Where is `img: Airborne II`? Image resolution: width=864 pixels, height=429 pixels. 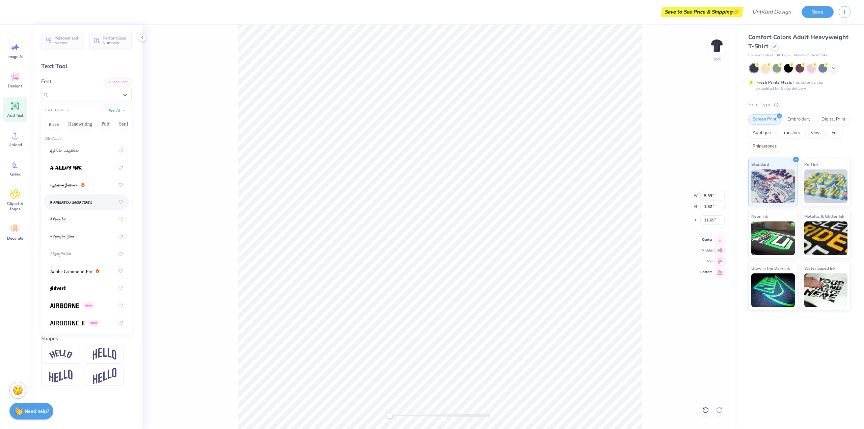
img: Airborne II is located at coordinates (67, 323).